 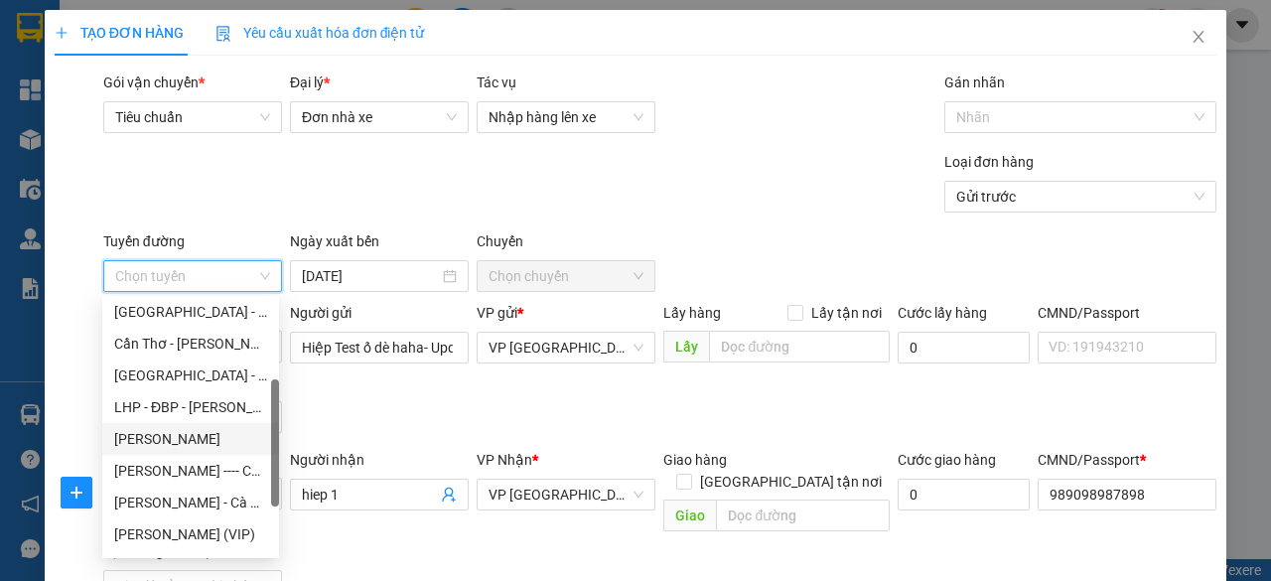 I want to click on div: Người gửi, so click(x=379, y=313).